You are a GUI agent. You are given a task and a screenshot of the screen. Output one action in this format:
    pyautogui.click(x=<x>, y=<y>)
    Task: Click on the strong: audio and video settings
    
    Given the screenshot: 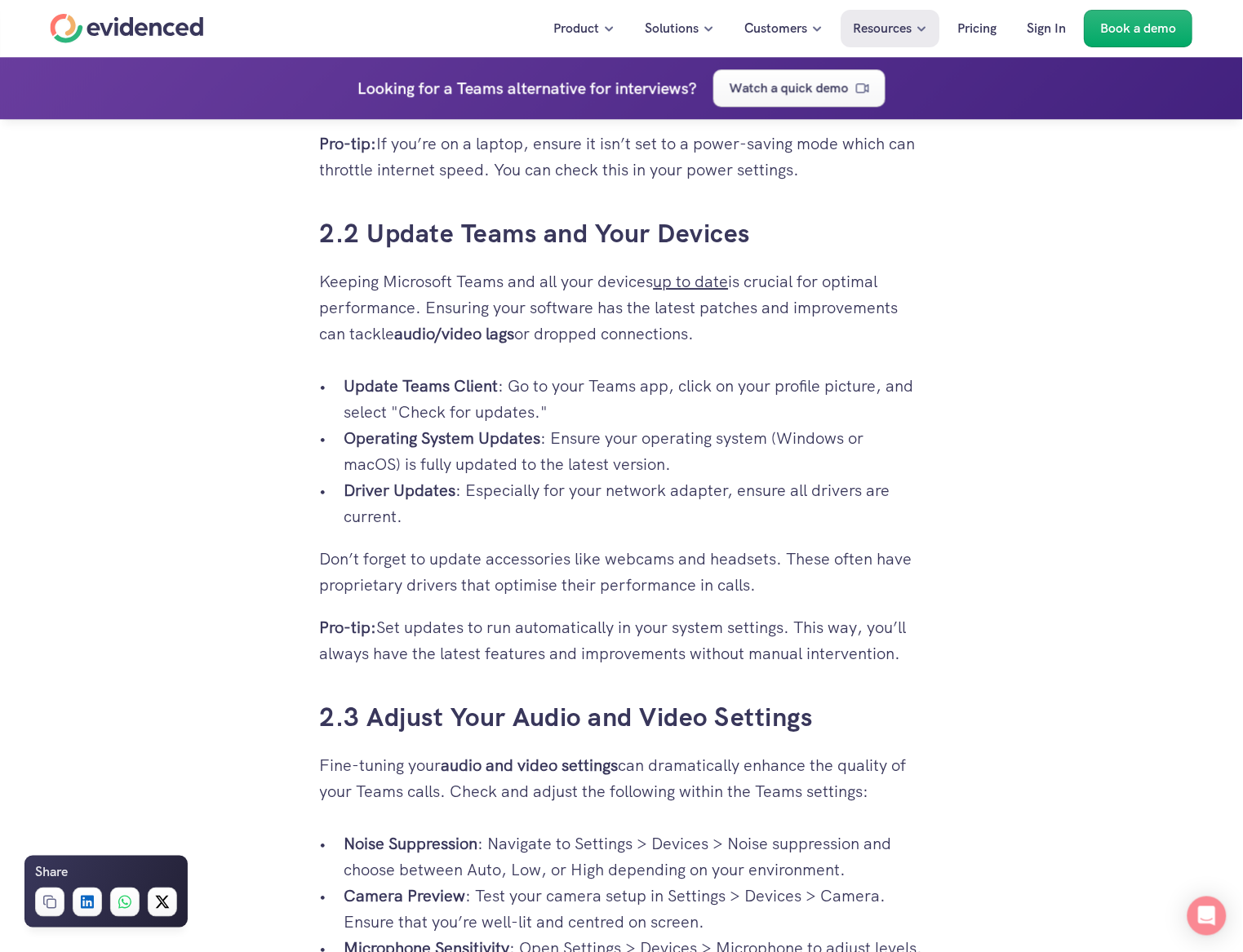 What is the action you would take?
    pyautogui.click(x=530, y=765)
    